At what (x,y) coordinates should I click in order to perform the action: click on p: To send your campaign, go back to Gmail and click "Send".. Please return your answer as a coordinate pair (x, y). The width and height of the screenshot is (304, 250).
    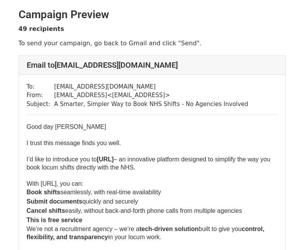
    Looking at the image, I should click on (152, 43).